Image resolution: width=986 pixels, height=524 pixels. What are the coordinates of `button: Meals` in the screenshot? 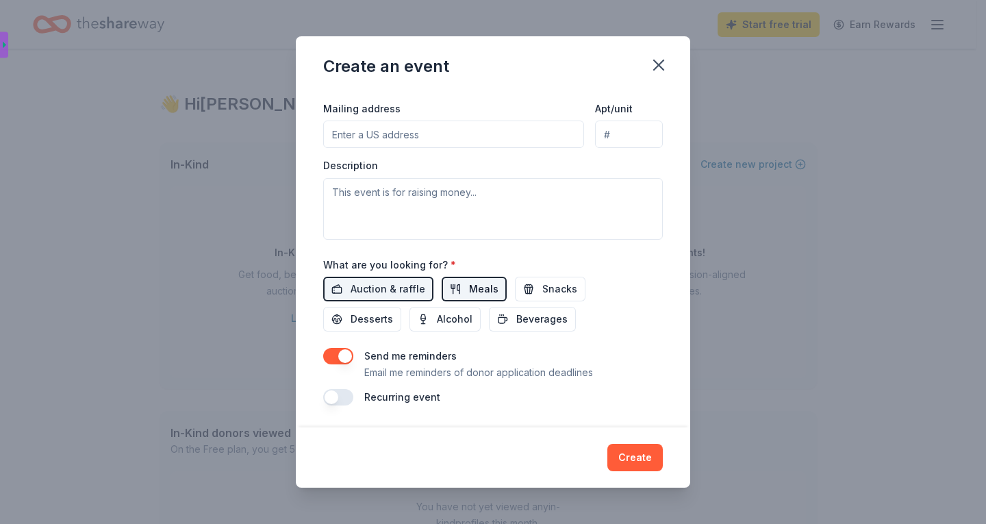 It's located at (474, 289).